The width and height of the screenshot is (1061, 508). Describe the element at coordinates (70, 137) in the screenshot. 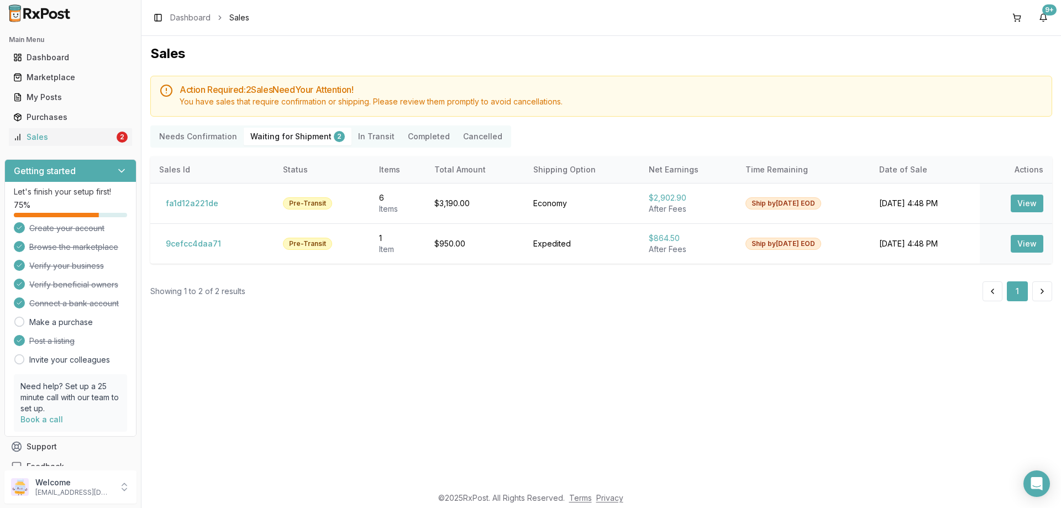

I see `a: Sales2` at that location.